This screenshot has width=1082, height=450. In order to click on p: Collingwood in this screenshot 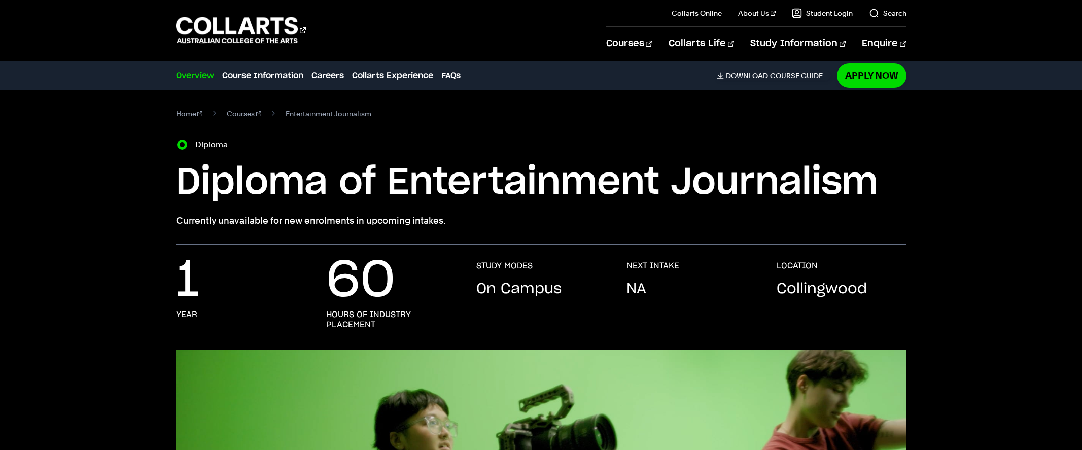, I will do `click(822, 289)`.